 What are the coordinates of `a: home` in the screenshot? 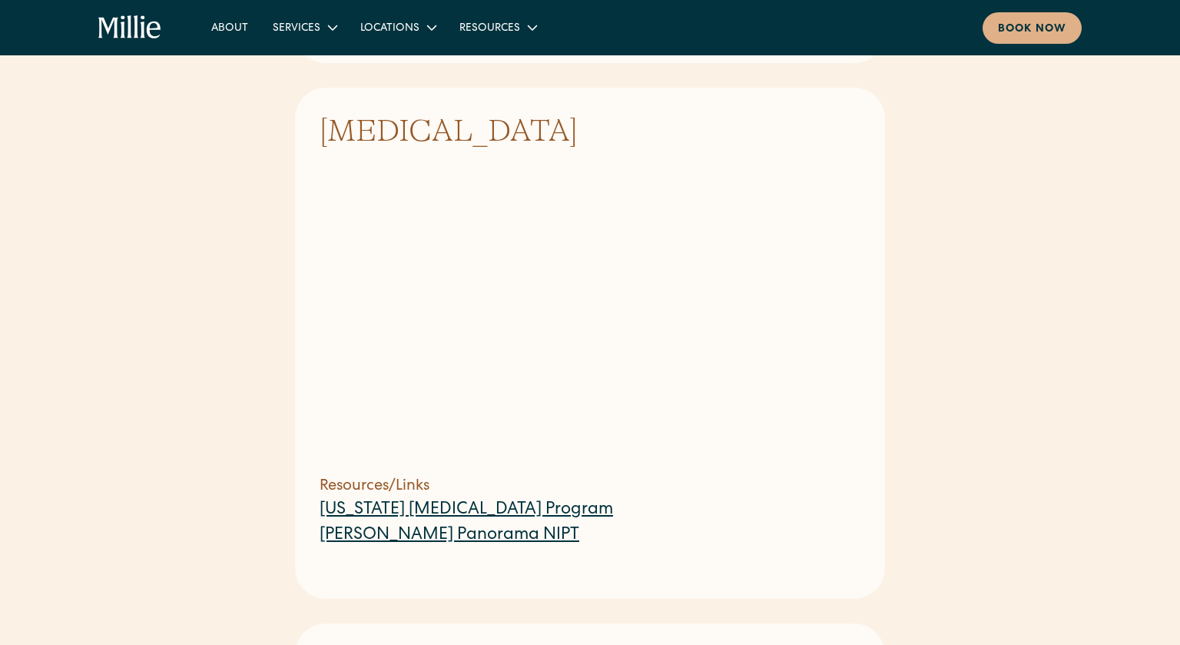 It's located at (130, 28).